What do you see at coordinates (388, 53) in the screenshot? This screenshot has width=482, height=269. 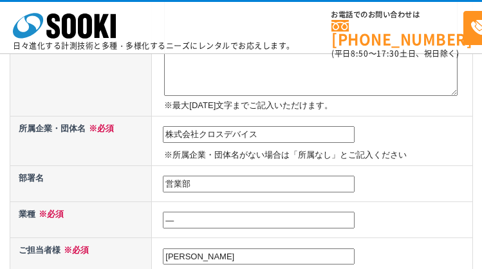 I see `span: 17:30` at bounding box center [388, 53].